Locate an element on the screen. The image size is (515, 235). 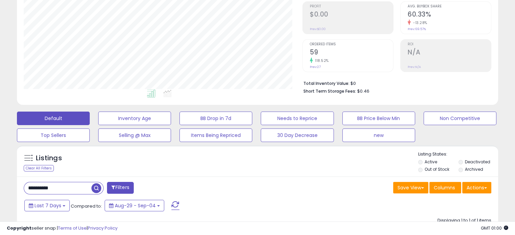
button: new is located at coordinates (379, 136).